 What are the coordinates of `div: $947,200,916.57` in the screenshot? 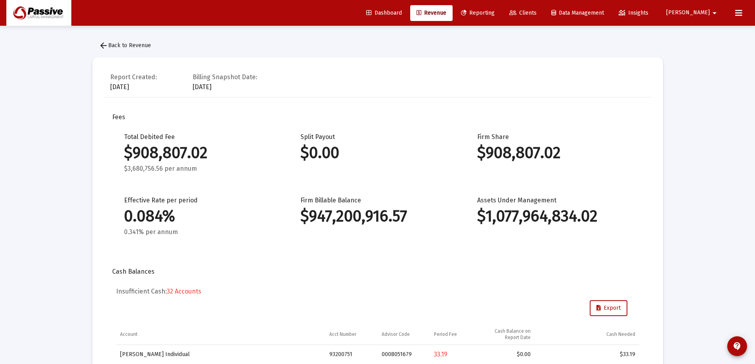 It's located at (377, 217).